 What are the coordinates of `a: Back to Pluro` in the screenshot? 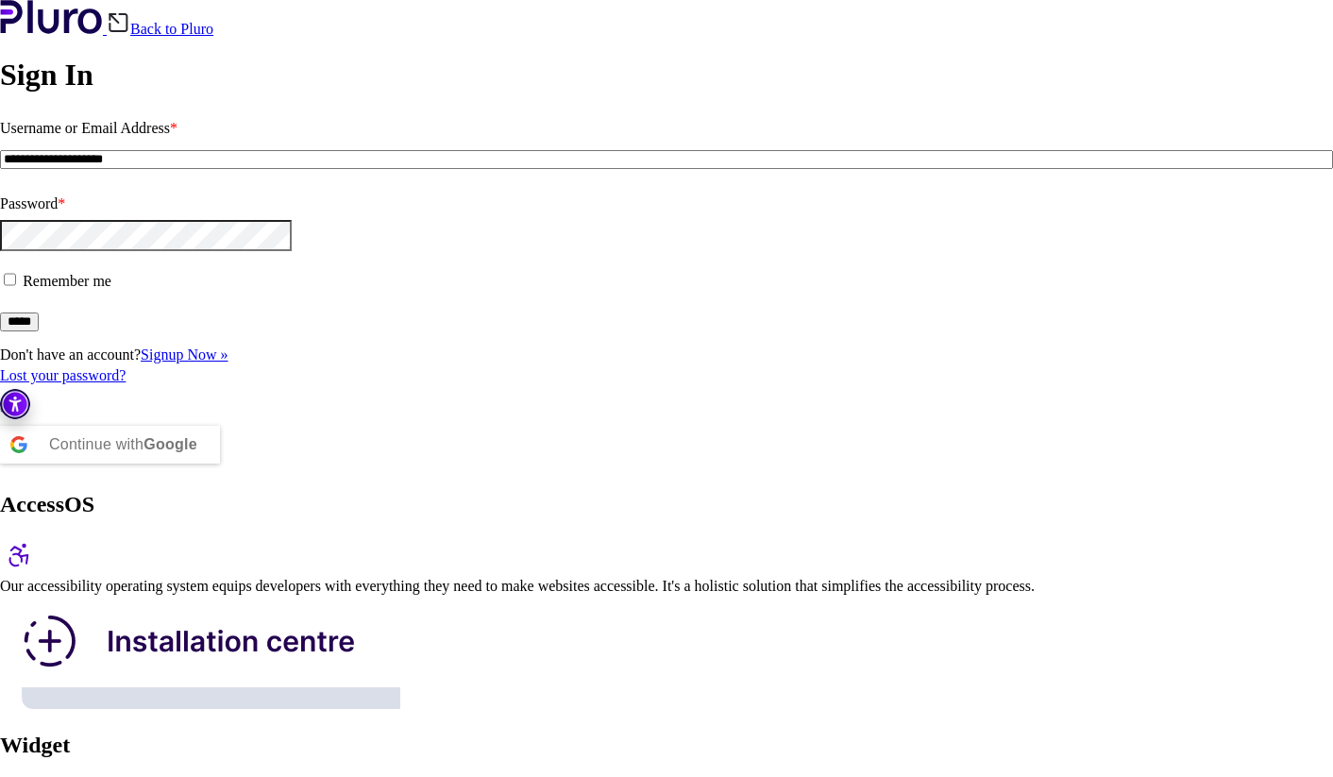 It's located at (160, 28).